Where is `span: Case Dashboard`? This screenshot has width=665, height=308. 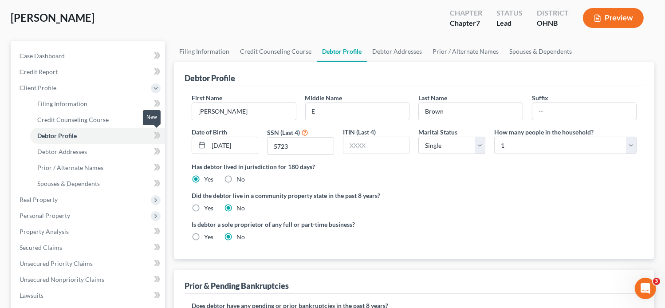
span: Case Dashboard is located at coordinates (42, 55).